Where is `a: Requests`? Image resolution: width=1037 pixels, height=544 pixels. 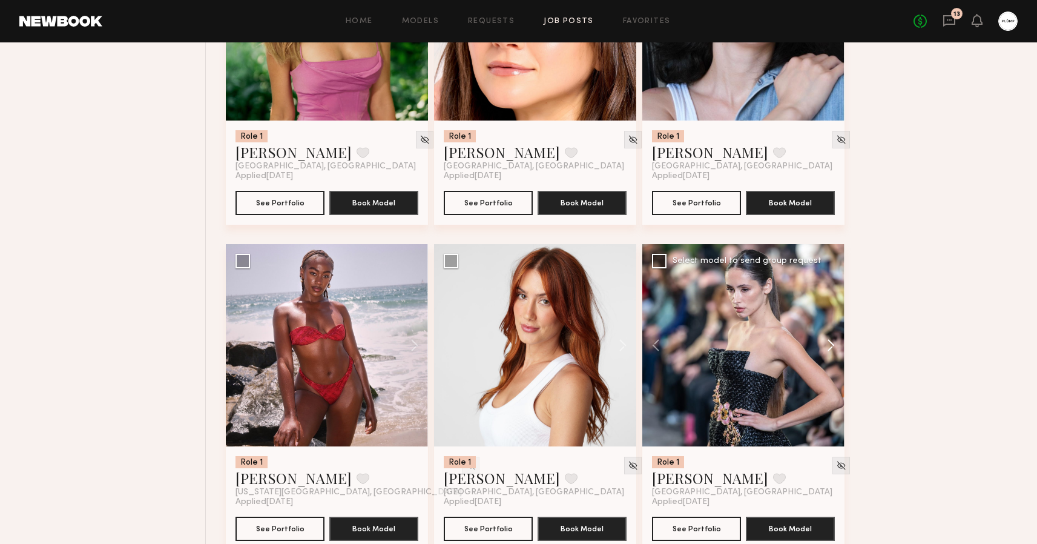 a: Requests is located at coordinates (491, 21).